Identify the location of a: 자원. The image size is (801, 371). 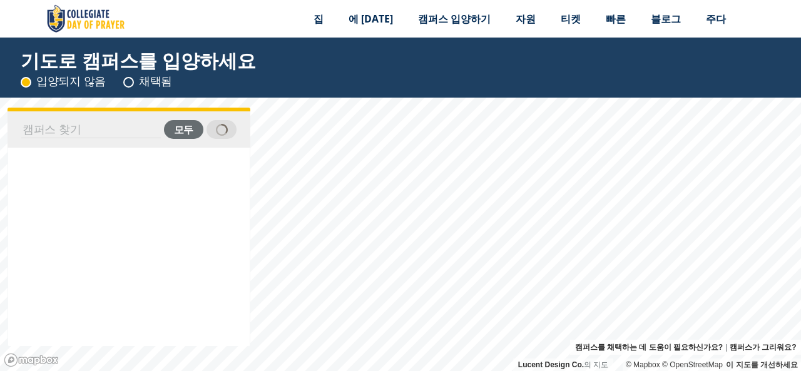
(526, 19).